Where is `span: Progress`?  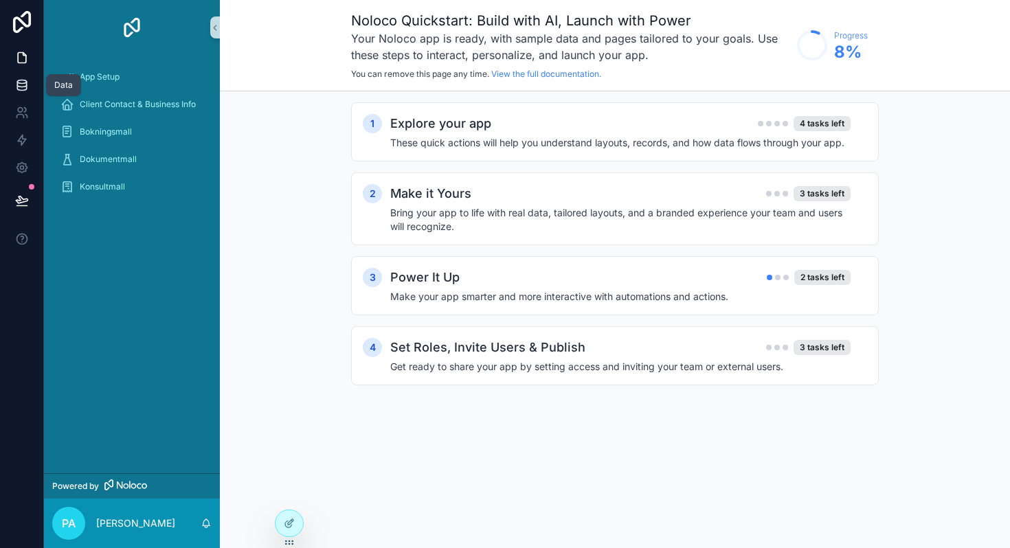
span: Progress is located at coordinates (851, 36).